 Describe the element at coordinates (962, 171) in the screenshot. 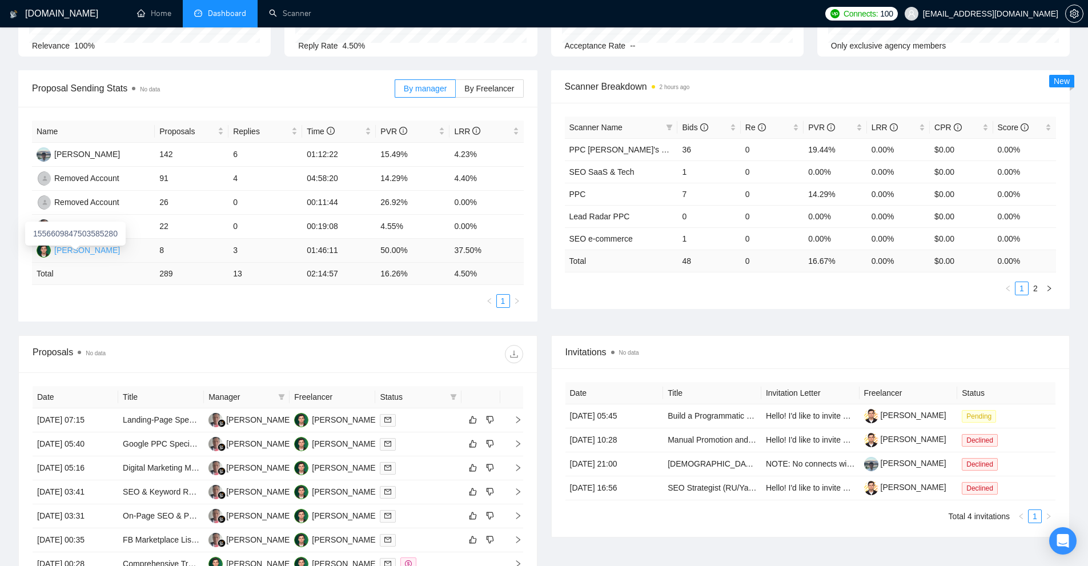

I see `td: $0.00` at that location.